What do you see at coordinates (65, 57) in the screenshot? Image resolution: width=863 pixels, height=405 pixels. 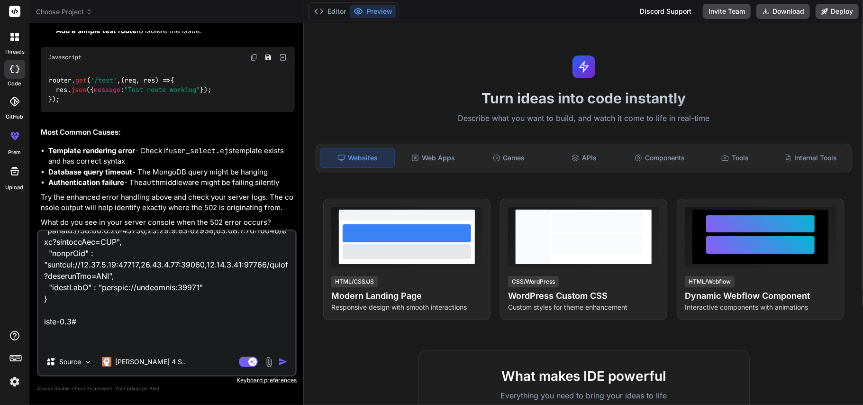 I see `span: Javascript` at bounding box center [65, 57].